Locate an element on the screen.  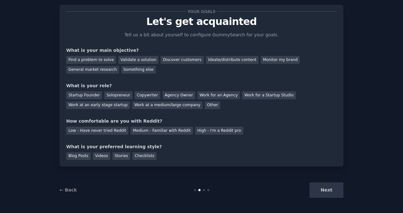
div: High - I'm a Reddit pro is located at coordinates (219, 131).